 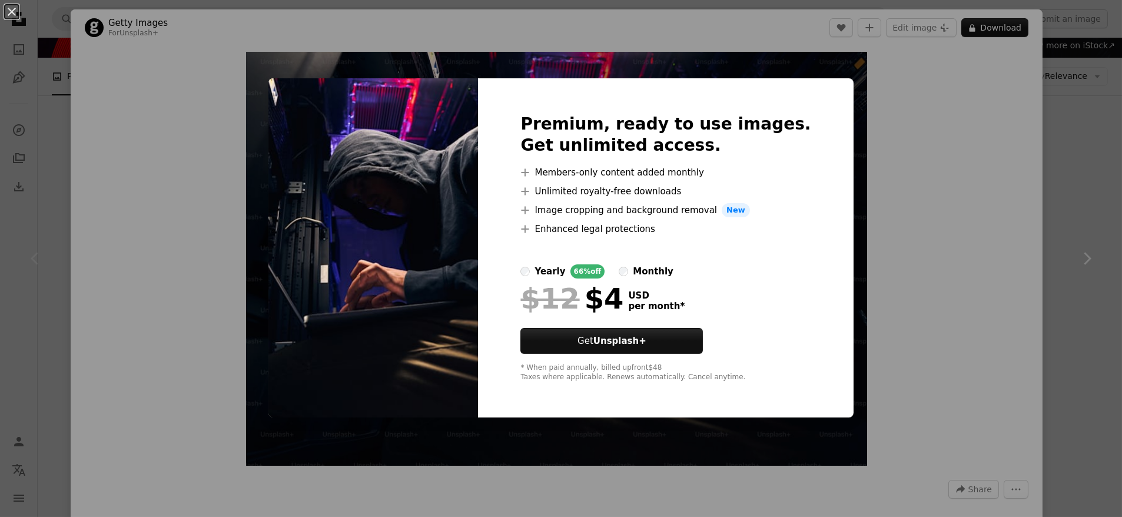 What do you see at coordinates (656, 295) in the screenshot?
I see `span: USD` at bounding box center [656, 295].